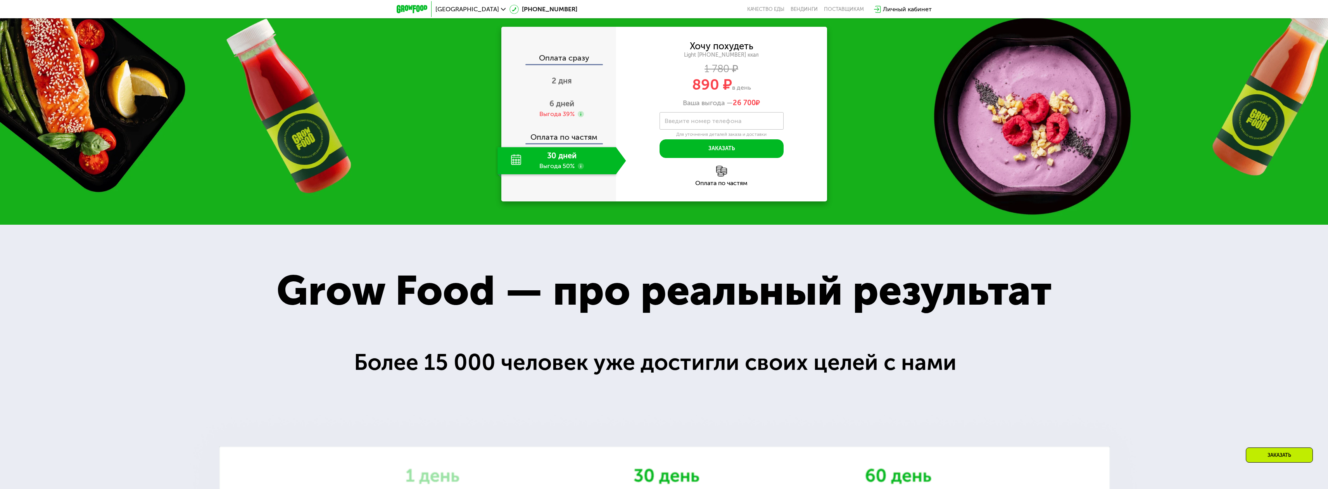 This screenshot has height=489, width=1328. Describe the element at coordinates (722, 46) in the screenshot. I see `div: Хочу похудеть` at that location.